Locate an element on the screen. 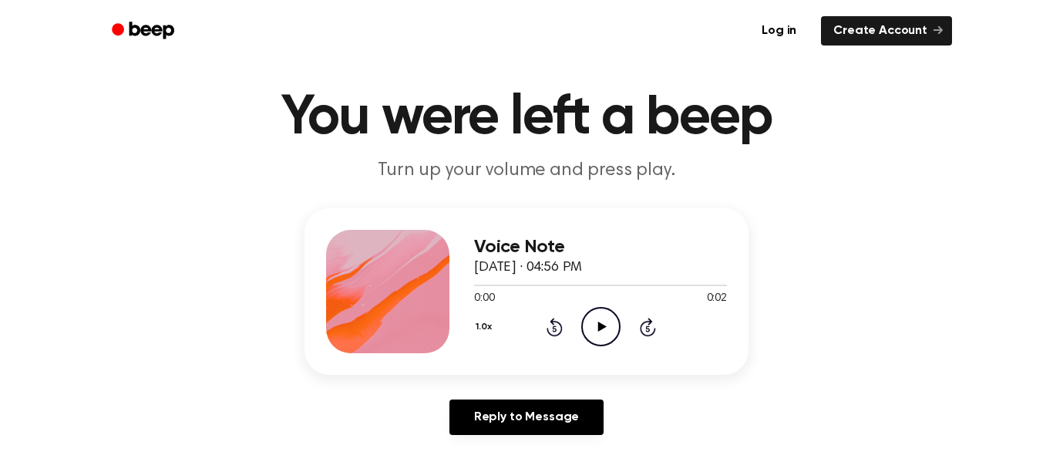 This screenshot has width=1053, height=462. p: Turn up your volume and press play. is located at coordinates (526, 170).